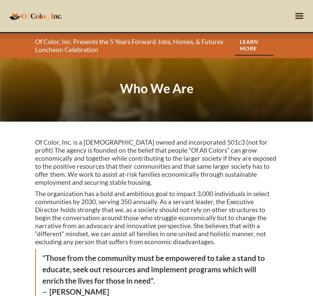 The image size is (313, 296). Describe the element at coordinates (133, 46) in the screenshot. I see `p: Of Color, Inc. Presents the 5 Years Forward Jobs, Homes, & Futures Luncheon Celebration` at that location.